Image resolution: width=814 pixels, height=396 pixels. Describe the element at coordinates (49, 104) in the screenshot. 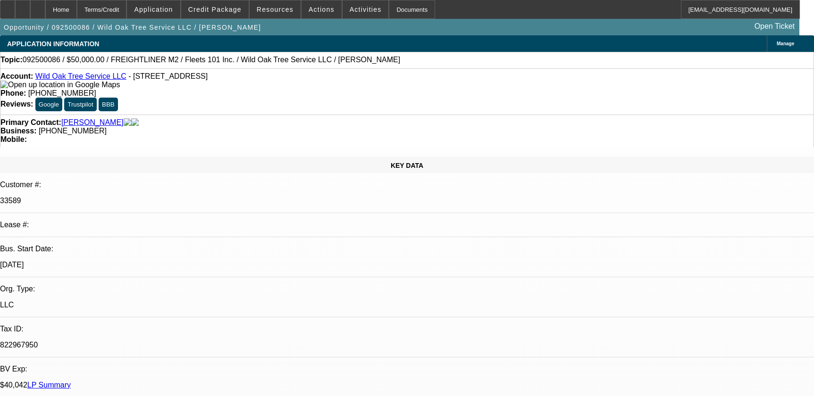

I see `button: Google` at that location.